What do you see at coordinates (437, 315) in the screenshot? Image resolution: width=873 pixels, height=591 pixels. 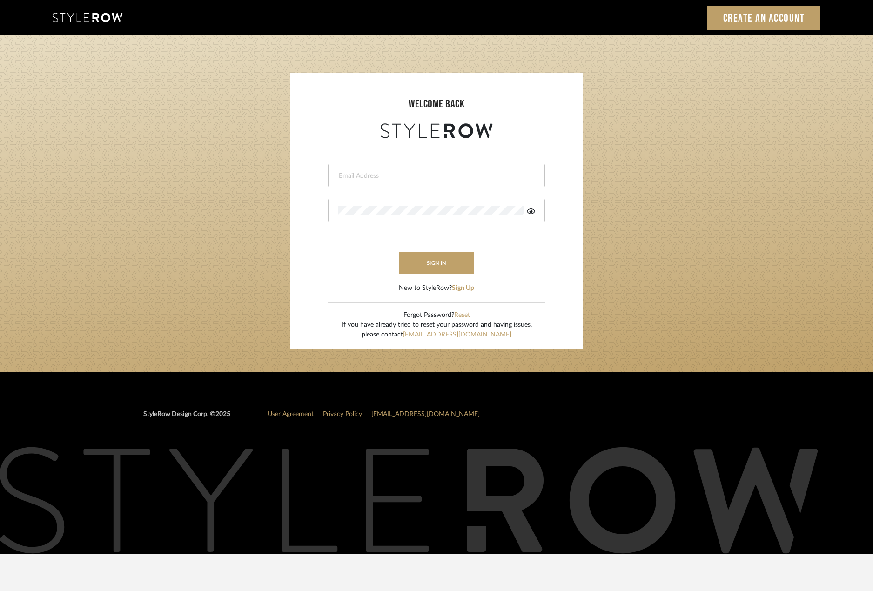 I see `div: Forgot Password?` at bounding box center [437, 315].